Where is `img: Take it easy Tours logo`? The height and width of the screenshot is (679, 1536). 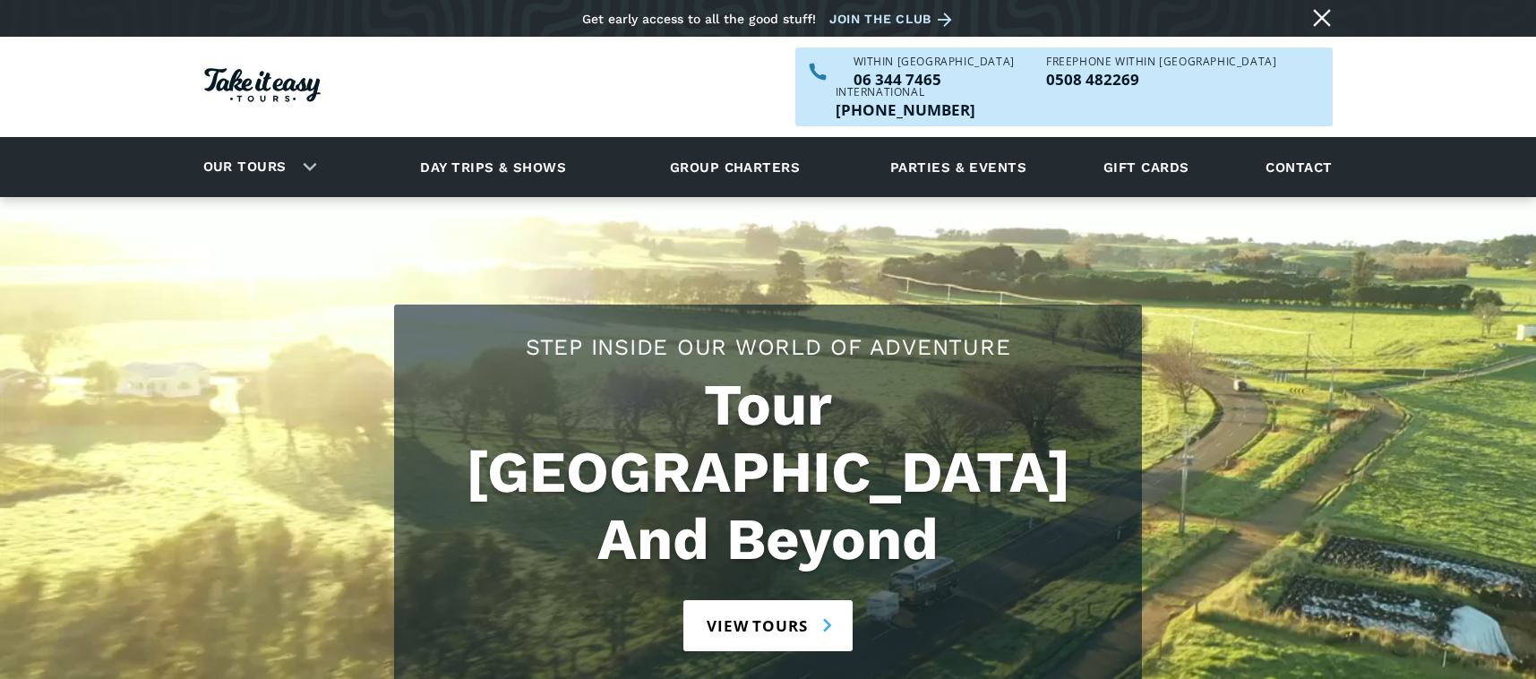
img: Take it easy Tours logo is located at coordinates (262, 85).